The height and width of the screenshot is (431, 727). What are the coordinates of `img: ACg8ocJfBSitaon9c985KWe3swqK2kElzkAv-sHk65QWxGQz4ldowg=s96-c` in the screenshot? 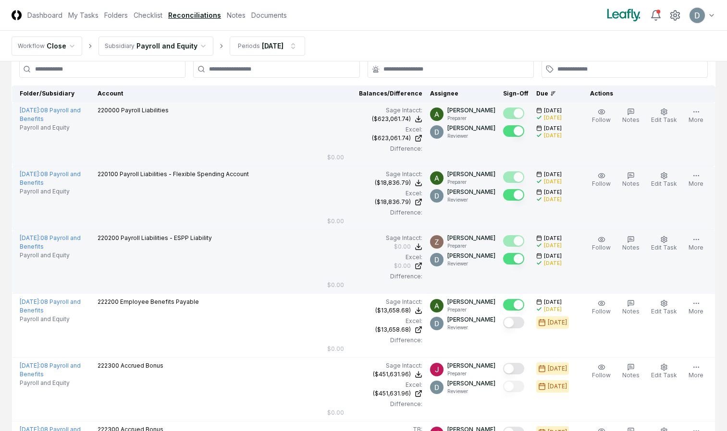 It's located at (437, 370).